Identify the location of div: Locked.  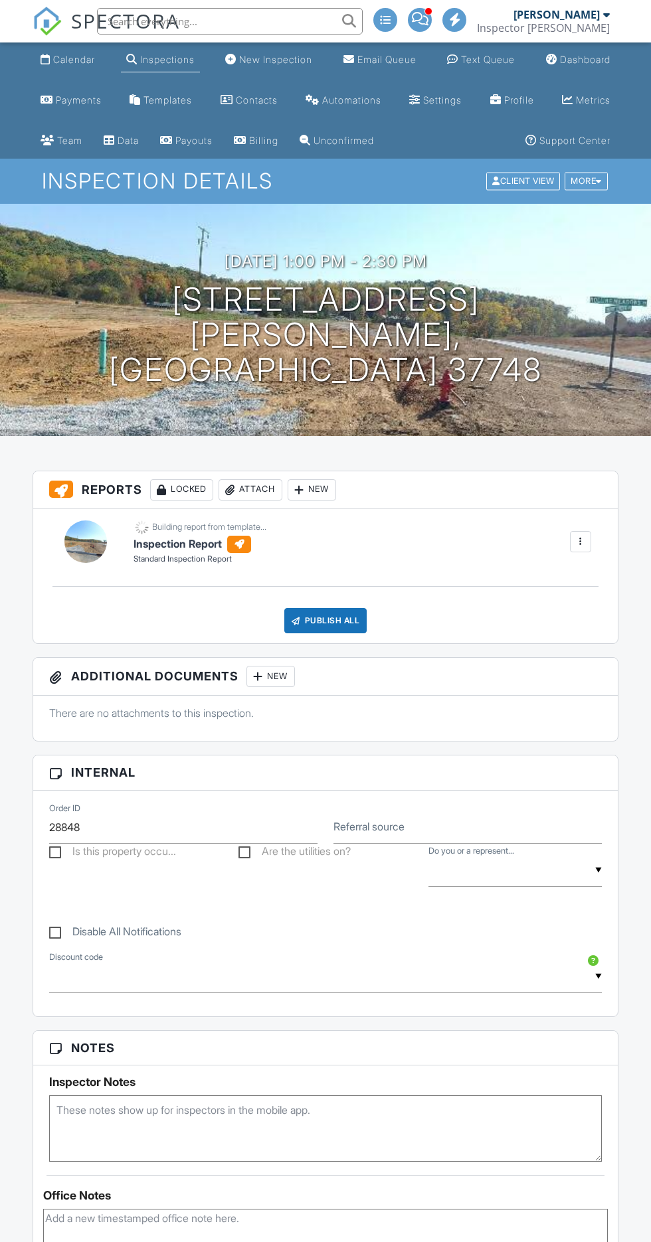
(181, 490).